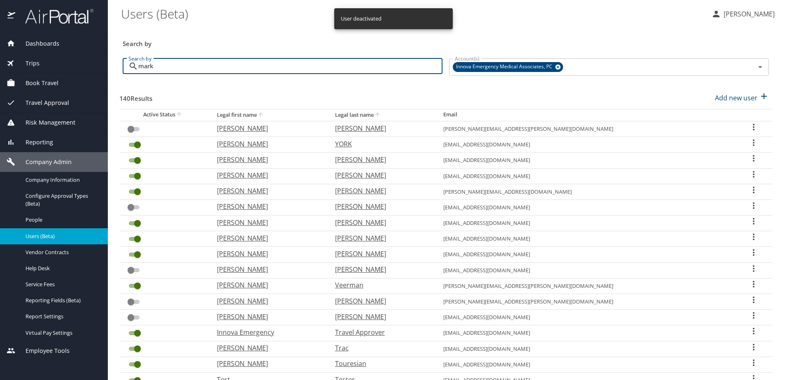  I want to click on input: Search by name or email, so click(290, 66).